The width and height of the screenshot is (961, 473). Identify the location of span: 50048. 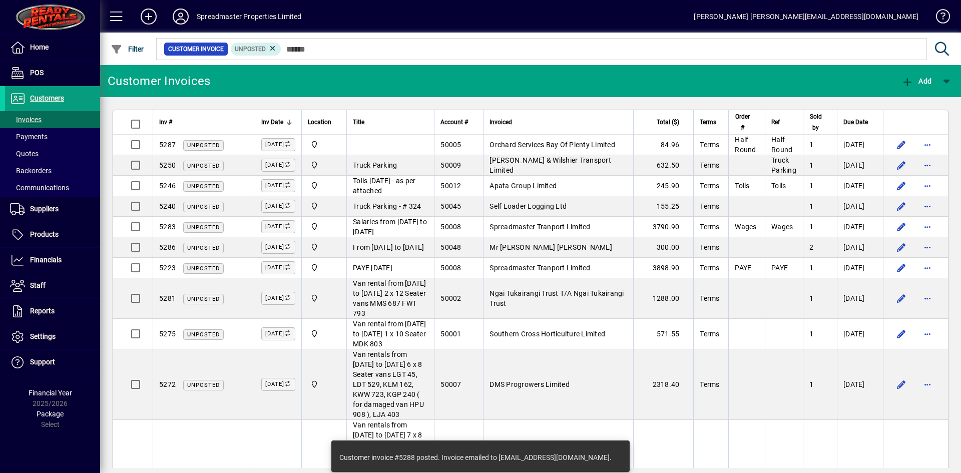
(450, 247).